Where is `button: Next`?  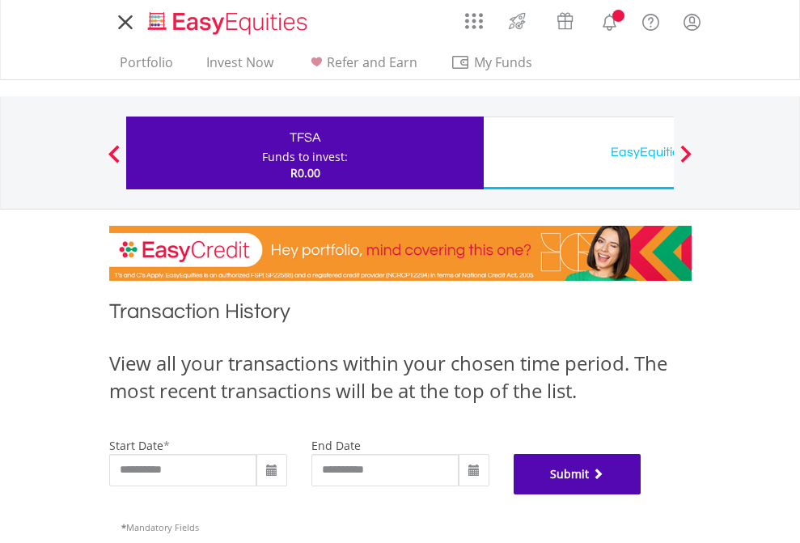
button: Next is located at coordinates (686, 161).